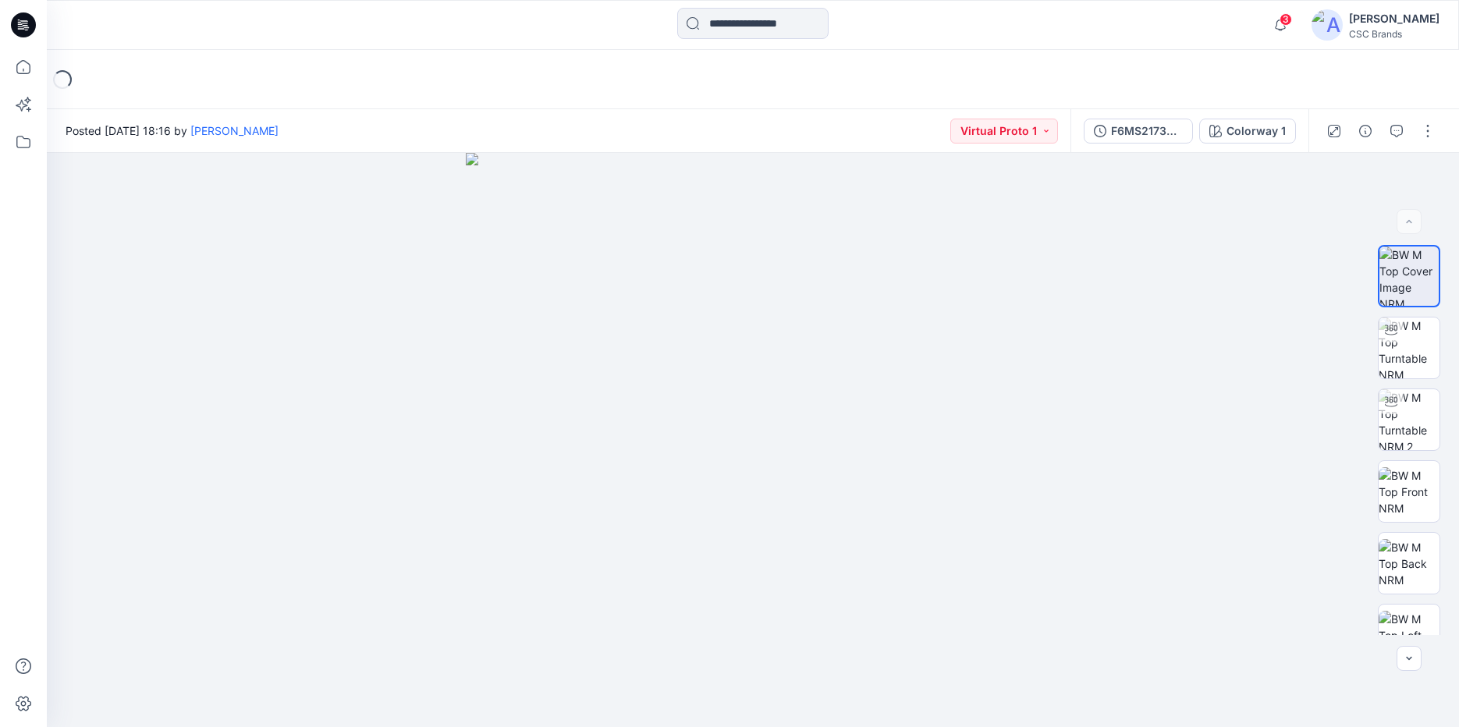  Describe the element at coordinates (1409, 420) in the screenshot. I see `img: BW M Top Turntable NRM 2` at that location.